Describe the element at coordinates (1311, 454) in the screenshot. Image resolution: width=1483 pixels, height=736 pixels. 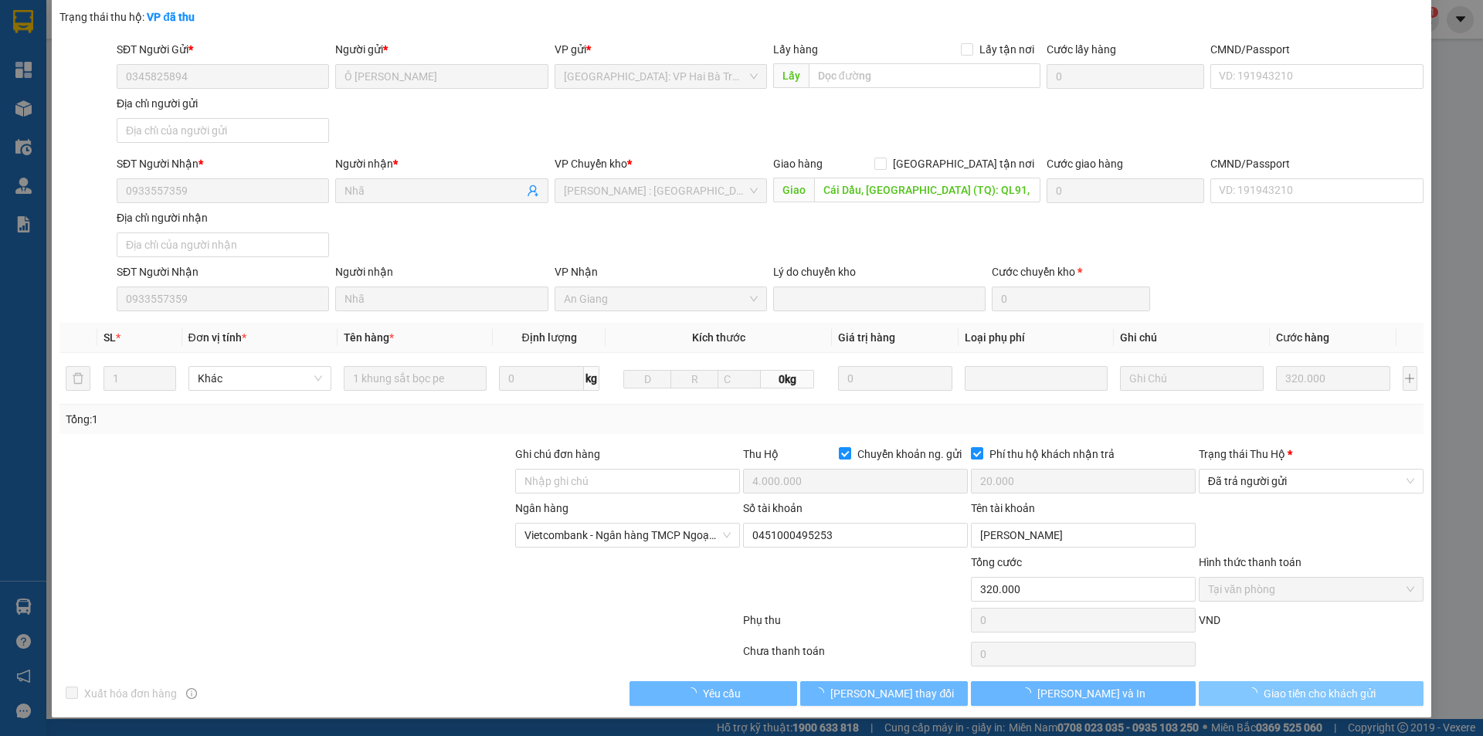
I see `div: Trạng thái Thu Hộ` at that location.